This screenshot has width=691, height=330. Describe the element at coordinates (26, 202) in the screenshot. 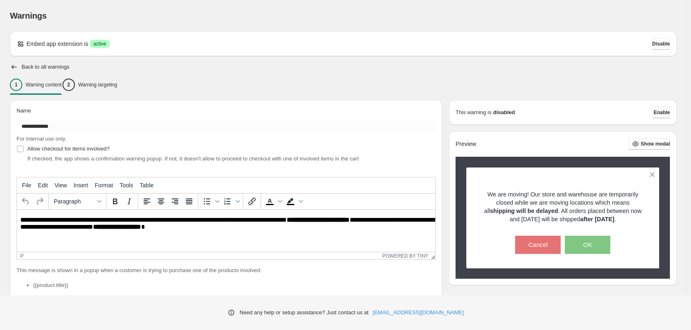

I see `button: Undo` at that location.